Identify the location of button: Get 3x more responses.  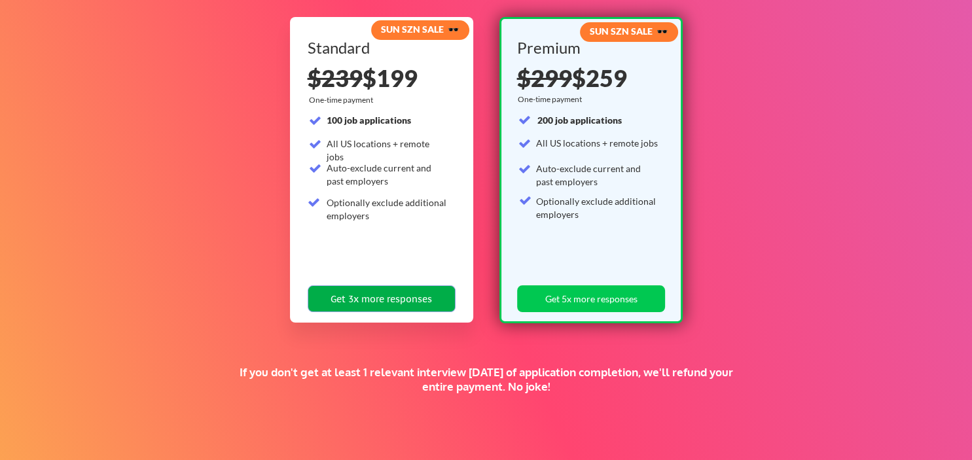
(382, 298).